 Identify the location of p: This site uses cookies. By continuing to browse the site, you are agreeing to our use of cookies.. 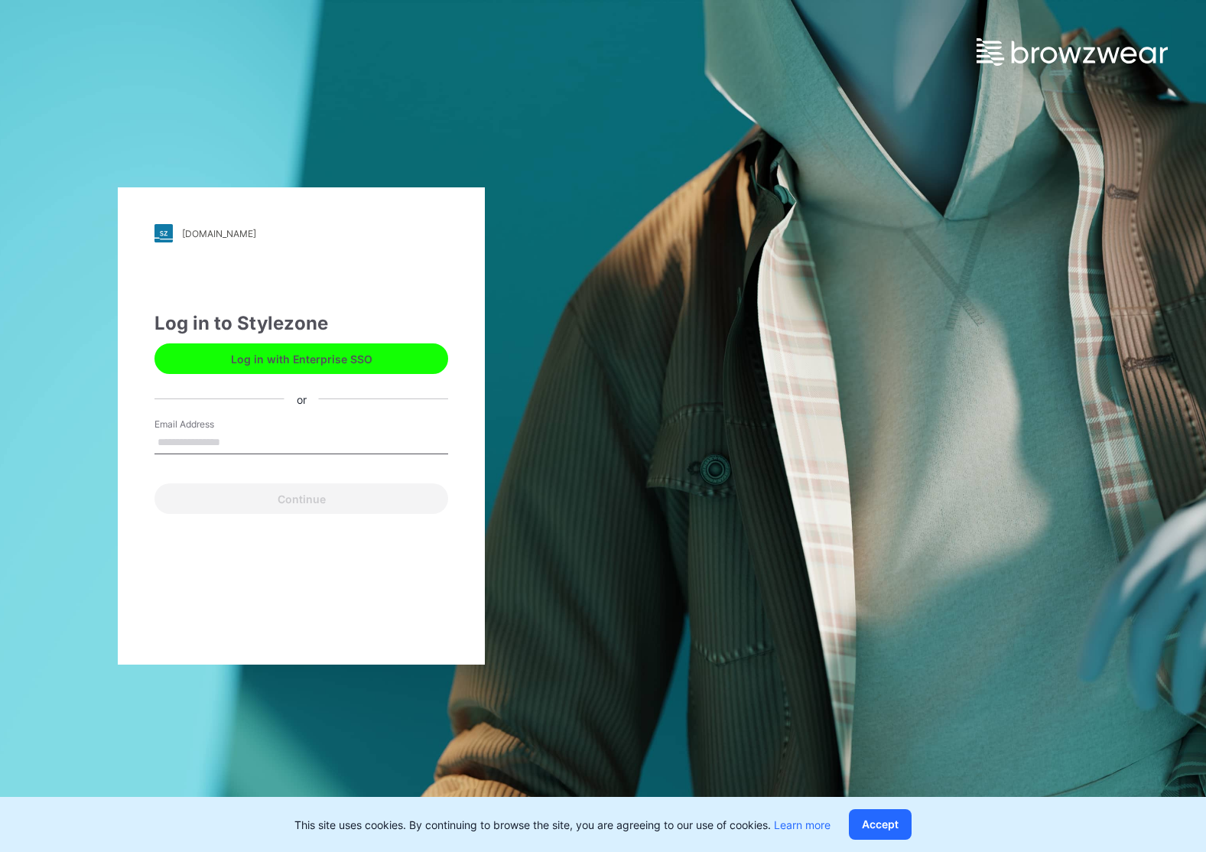
(562, 825).